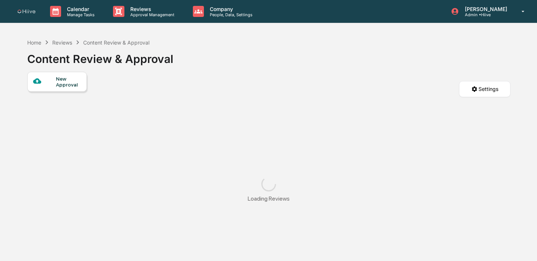  Describe the element at coordinates (230, 15) in the screenshot. I see `p: People, Data, Settings` at that location.